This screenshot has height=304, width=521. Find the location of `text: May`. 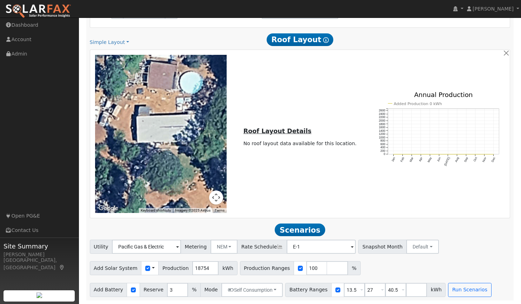

text: May is located at coordinates (430, 159).